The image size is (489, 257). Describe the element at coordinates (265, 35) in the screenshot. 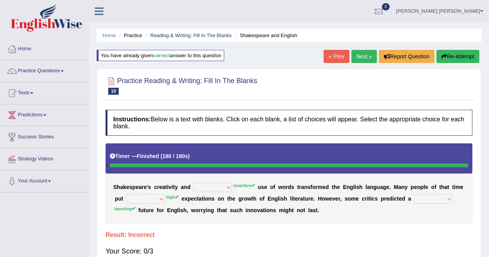

I see `li: Shakespeare and English` at that location.